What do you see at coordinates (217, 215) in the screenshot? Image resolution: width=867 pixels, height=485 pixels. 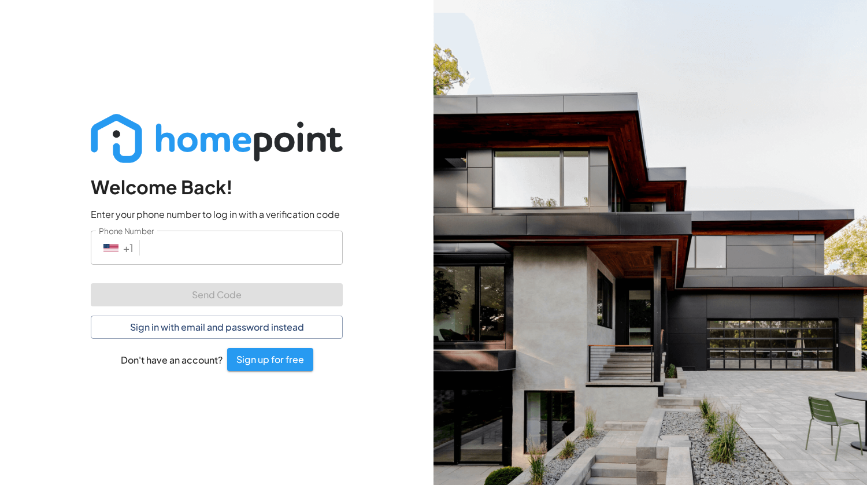 I see `p: Enter your phone number to log in with a verification code` at bounding box center [217, 215].